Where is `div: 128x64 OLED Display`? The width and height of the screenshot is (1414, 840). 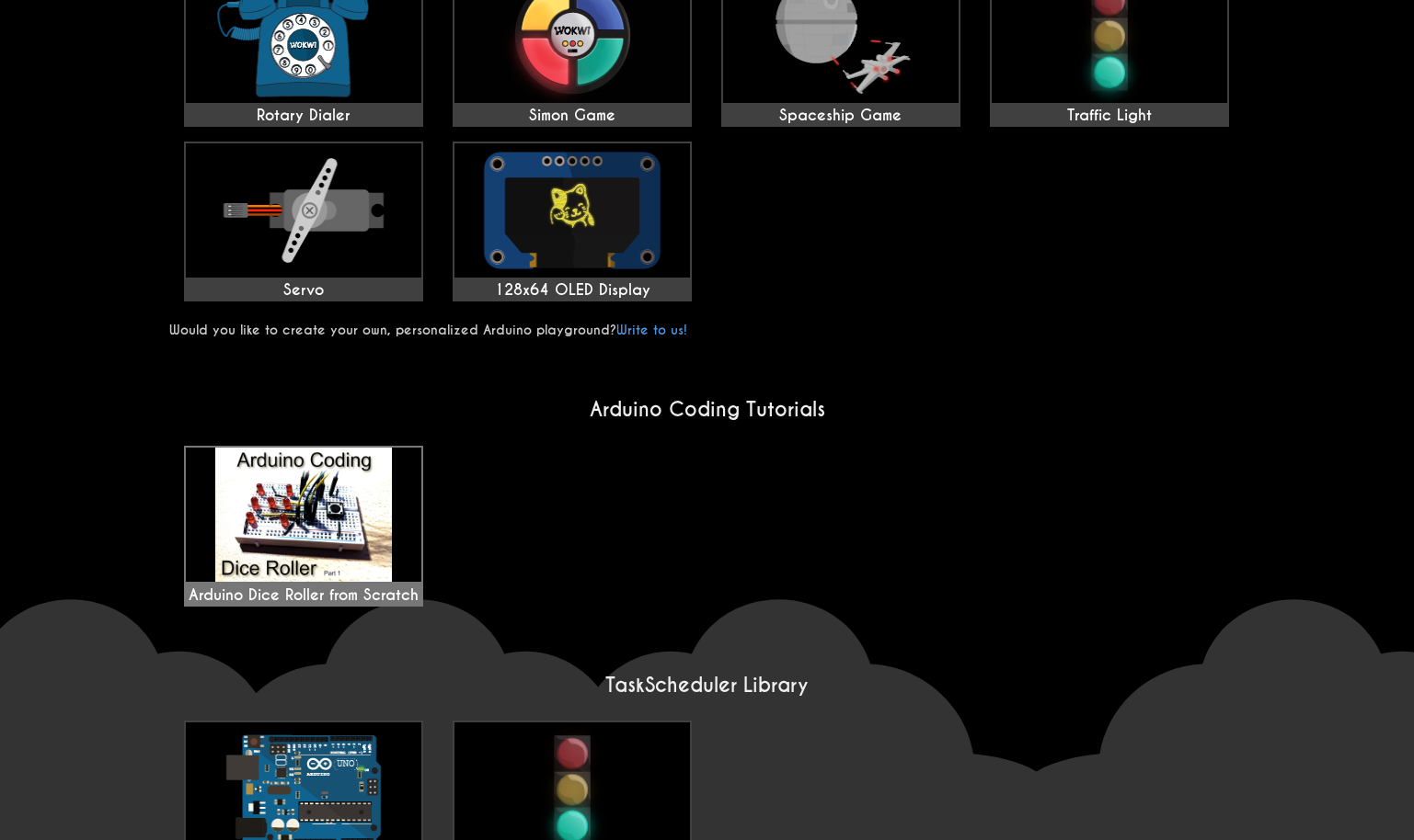 div: 128x64 OLED Display is located at coordinates (572, 291).